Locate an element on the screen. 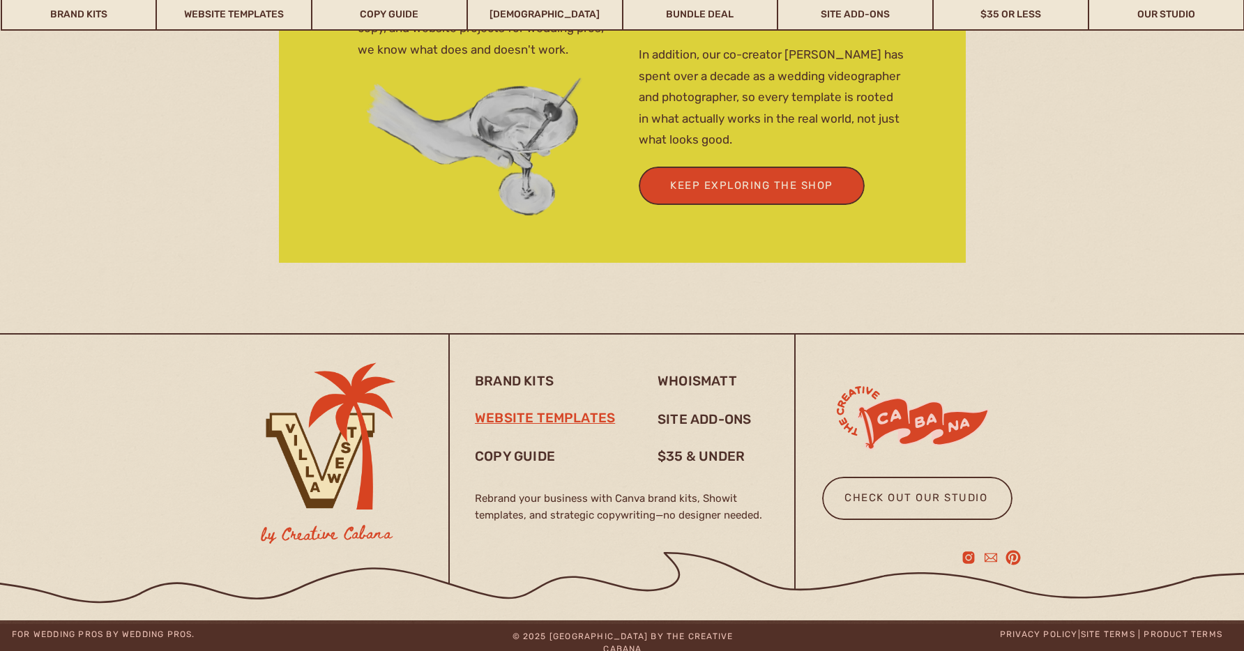 The image size is (1244, 651). h3: website templates is located at coordinates (548, 421).